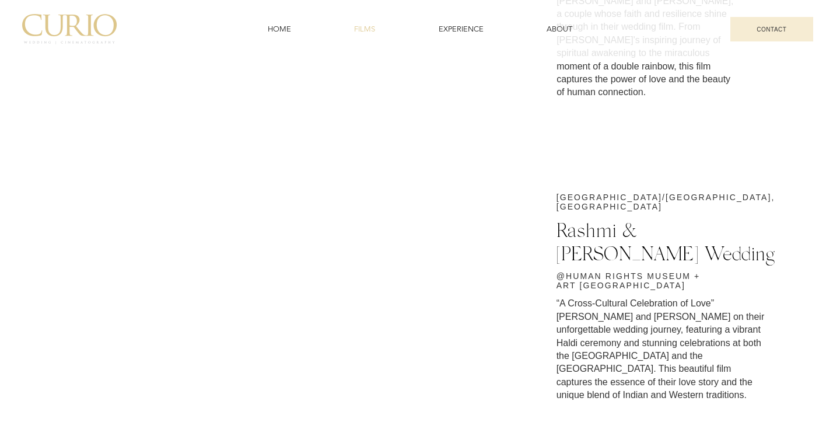 The image size is (840, 422). Describe the element at coordinates (772, 29) in the screenshot. I see `a: CONTACT` at that location.